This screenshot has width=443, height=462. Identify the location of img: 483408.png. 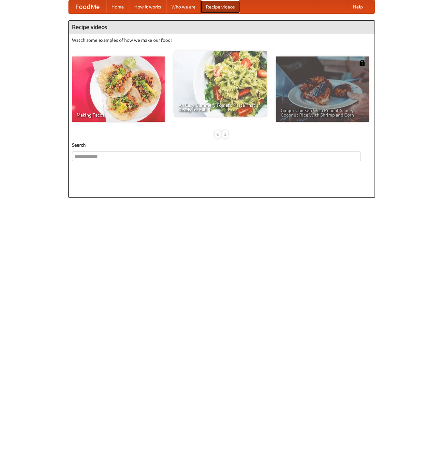
(363, 63).